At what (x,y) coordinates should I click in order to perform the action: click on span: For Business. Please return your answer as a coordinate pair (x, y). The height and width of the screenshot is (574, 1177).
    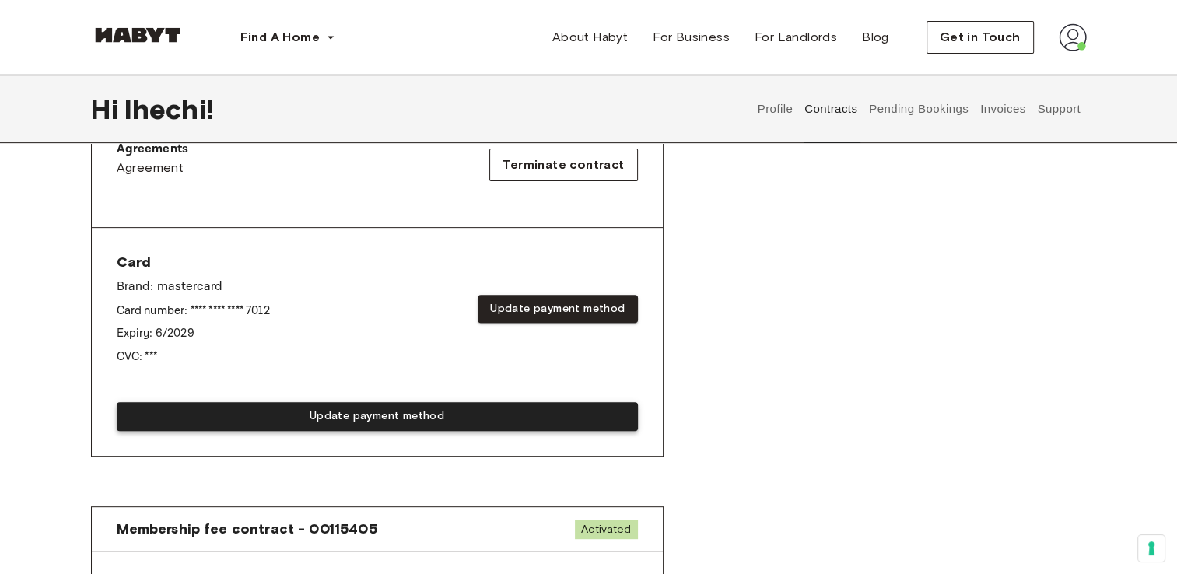
    Looking at the image, I should click on (691, 37).